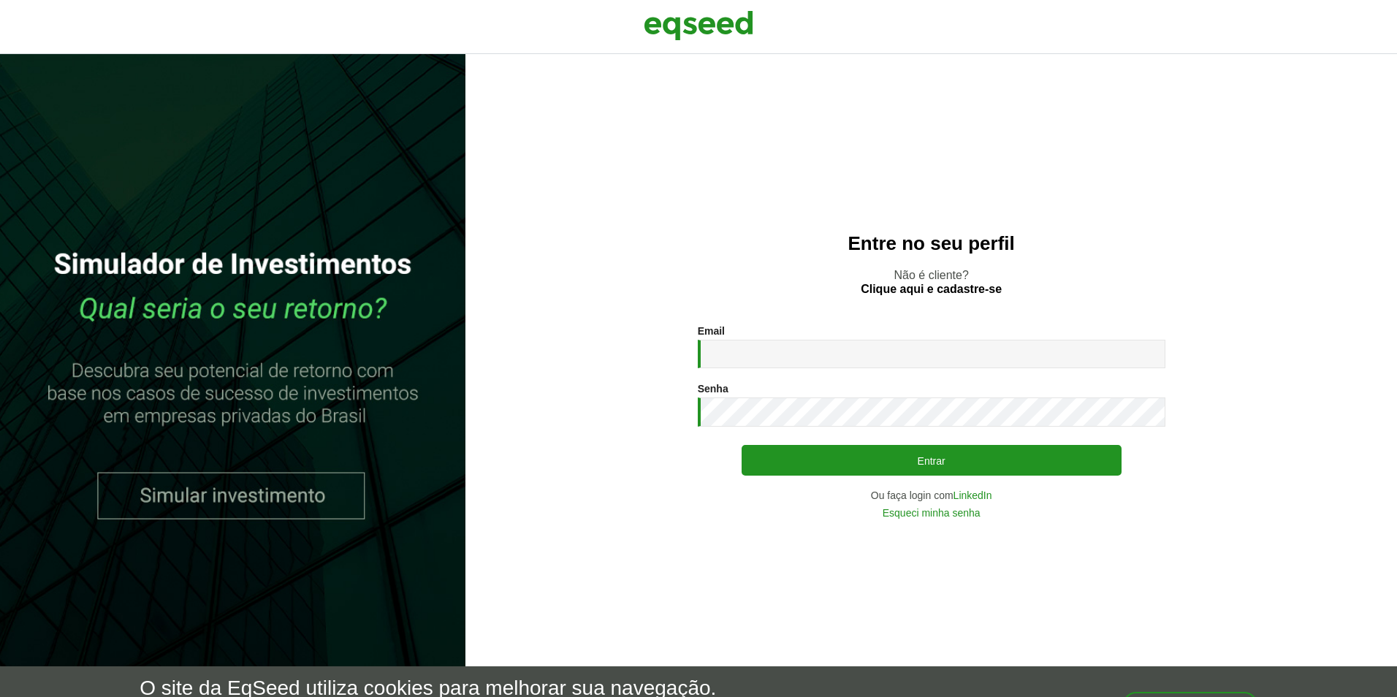 This screenshot has width=1397, height=697. I want to click on button: Entrar, so click(932, 460).